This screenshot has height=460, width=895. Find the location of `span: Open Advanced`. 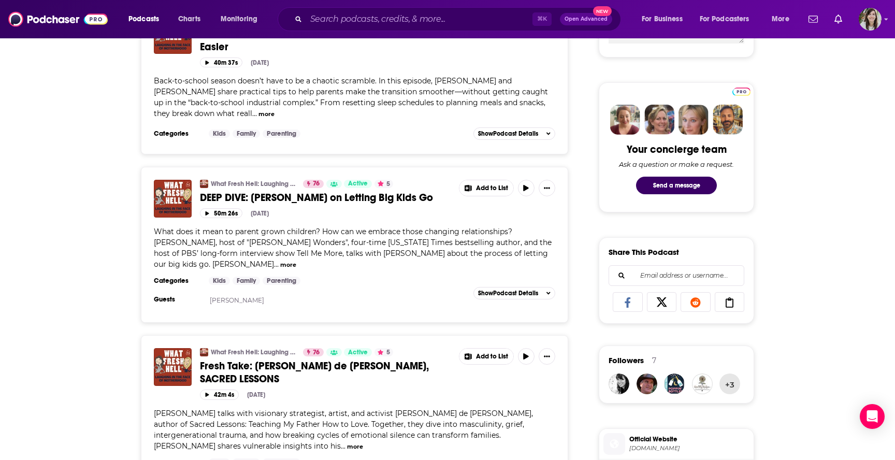

span: Open Advanced is located at coordinates (586, 19).